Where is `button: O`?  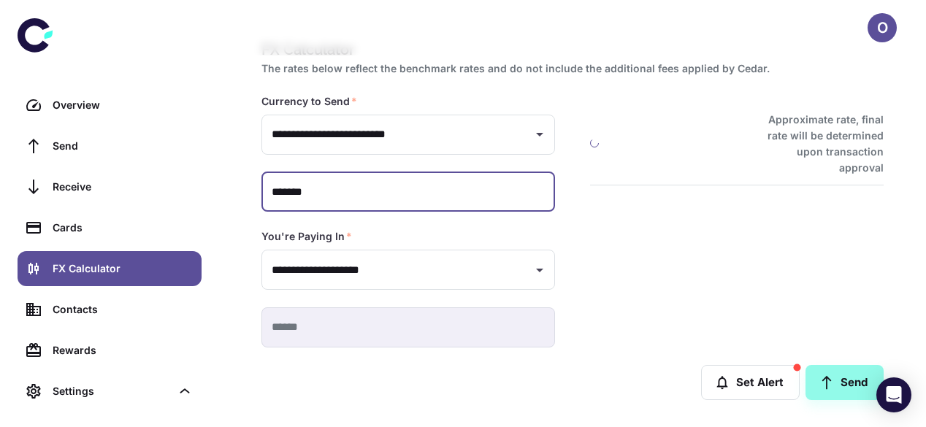
button: O is located at coordinates (882, 28).